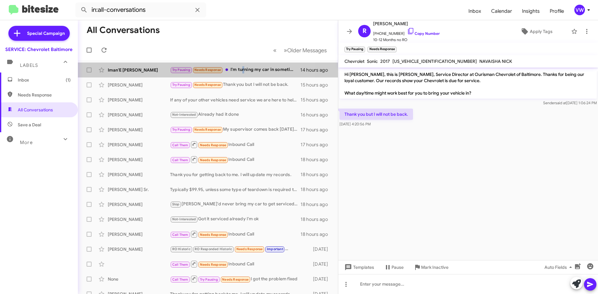  Describe the element at coordinates (385, 61) in the screenshot. I see `span: 2017` at that location.